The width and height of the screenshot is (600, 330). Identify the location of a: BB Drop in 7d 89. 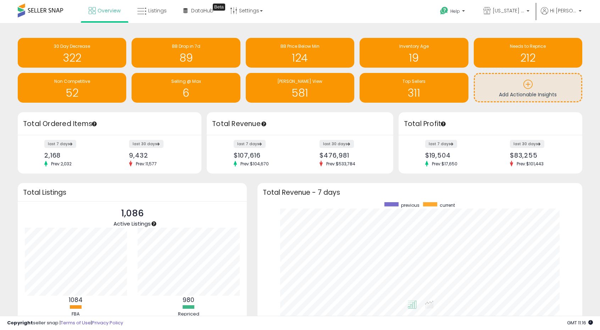
(186, 53).